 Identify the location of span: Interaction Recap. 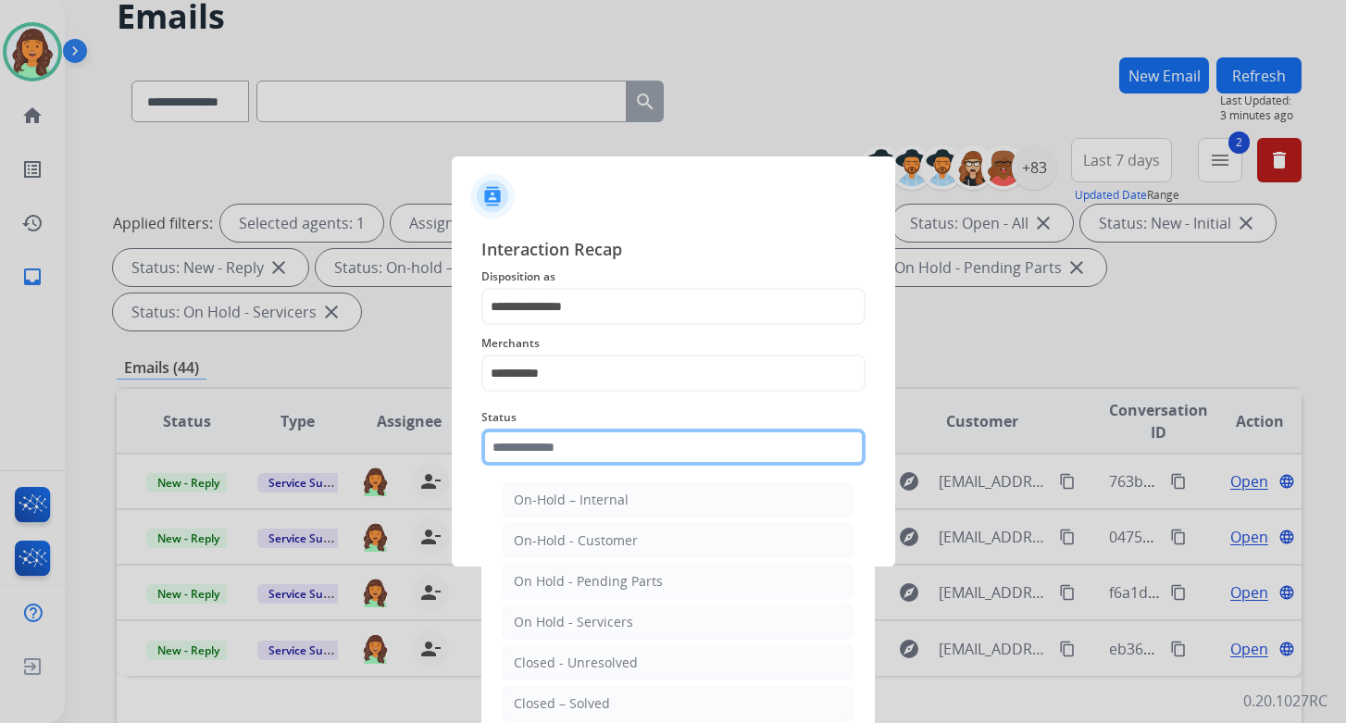
(673, 251).